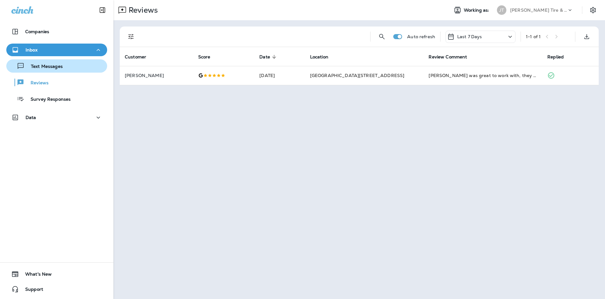 The image size is (605, 299). Describe the element at coordinates (35, 275) in the screenshot. I see `span: What's New` at that location.